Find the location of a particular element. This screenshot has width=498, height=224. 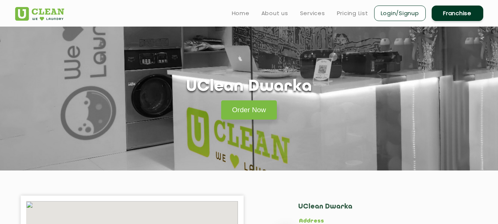

a: Franchise is located at coordinates (458, 13).